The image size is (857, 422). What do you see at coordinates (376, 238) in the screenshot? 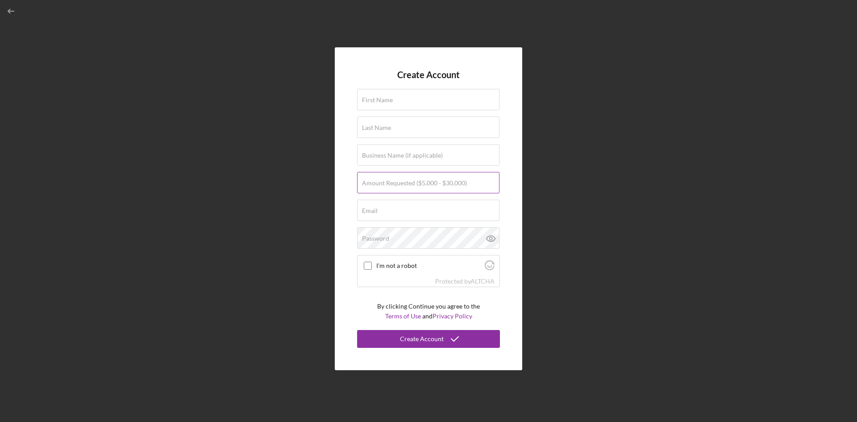
I see `label: Password` at bounding box center [376, 238].